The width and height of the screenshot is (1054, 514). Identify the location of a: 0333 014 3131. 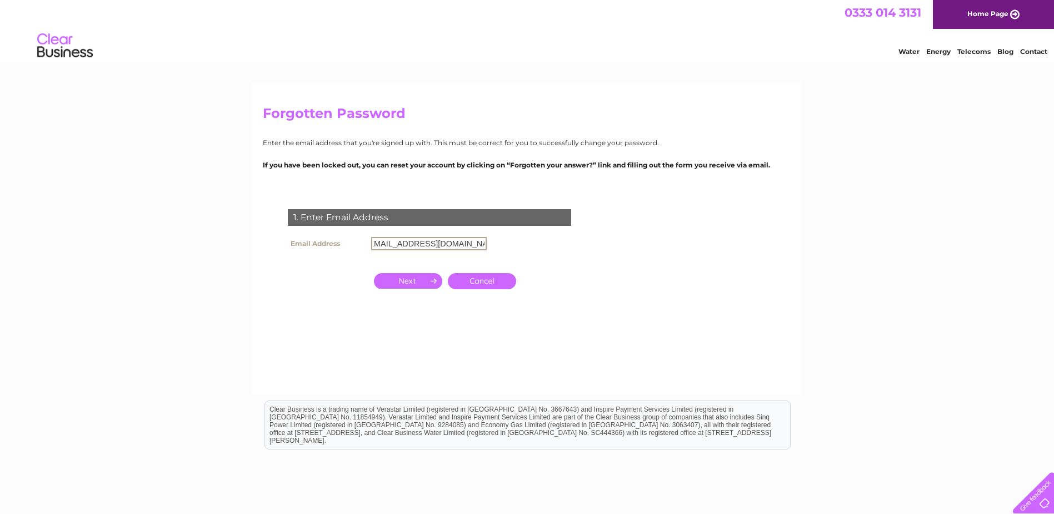
(883, 12).